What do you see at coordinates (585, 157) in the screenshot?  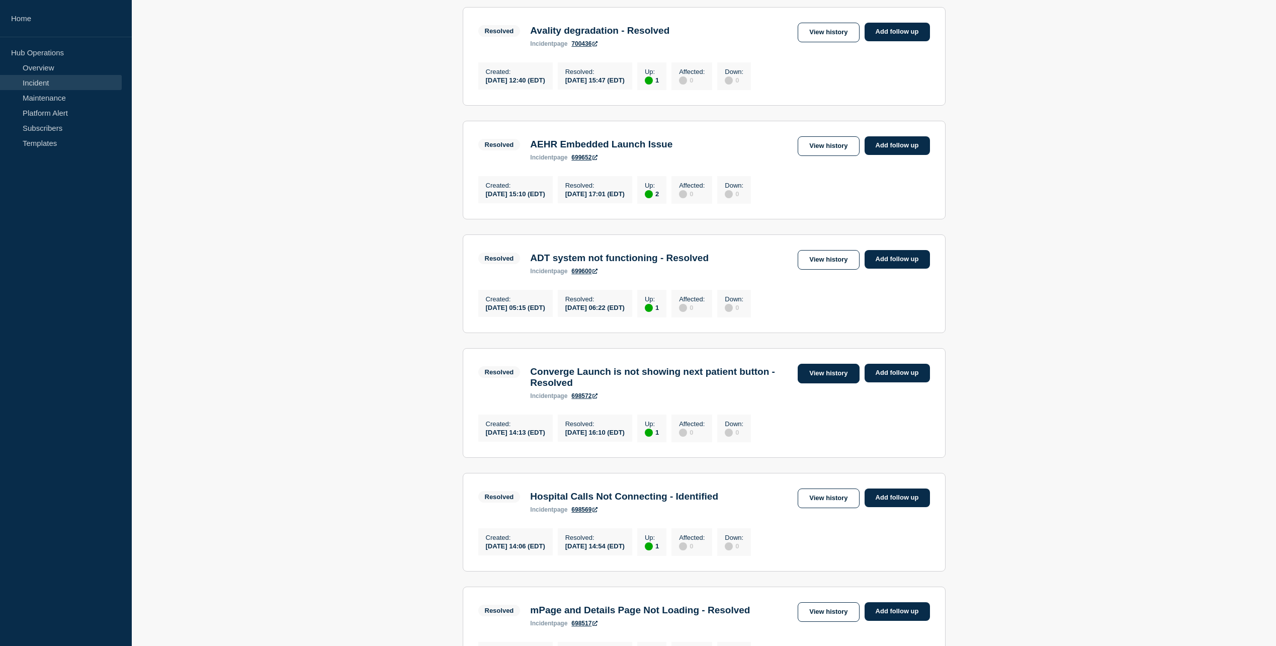 I see `a: 699652` at bounding box center [585, 157].